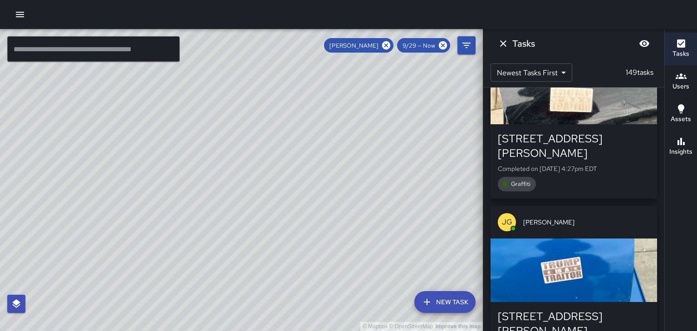  What do you see at coordinates (521, 184) in the screenshot?
I see `span: Graffiti` at bounding box center [521, 184].